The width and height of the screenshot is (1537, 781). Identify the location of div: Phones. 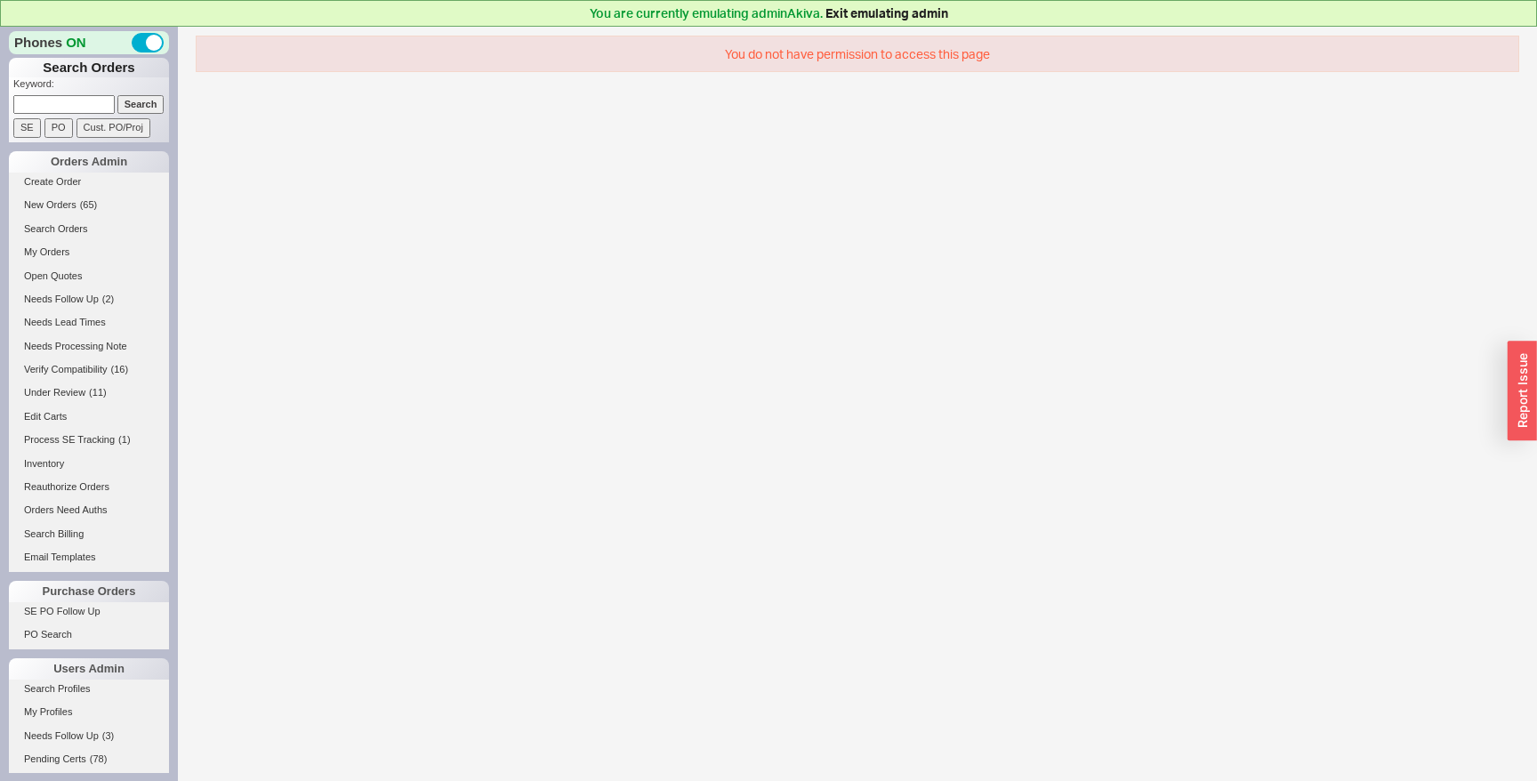
(89, 43).